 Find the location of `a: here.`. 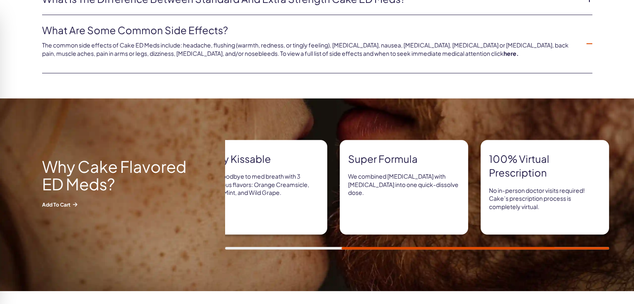

a: here. is located at coordinates (511, 53).